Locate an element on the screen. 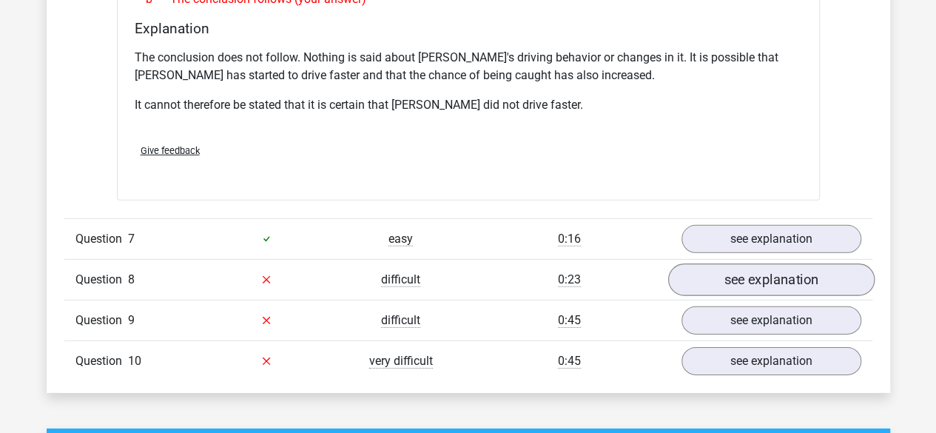 Image resolution: width=936 pixels, height=433 pixels. span: 10 is located at coordinates (135, 361).